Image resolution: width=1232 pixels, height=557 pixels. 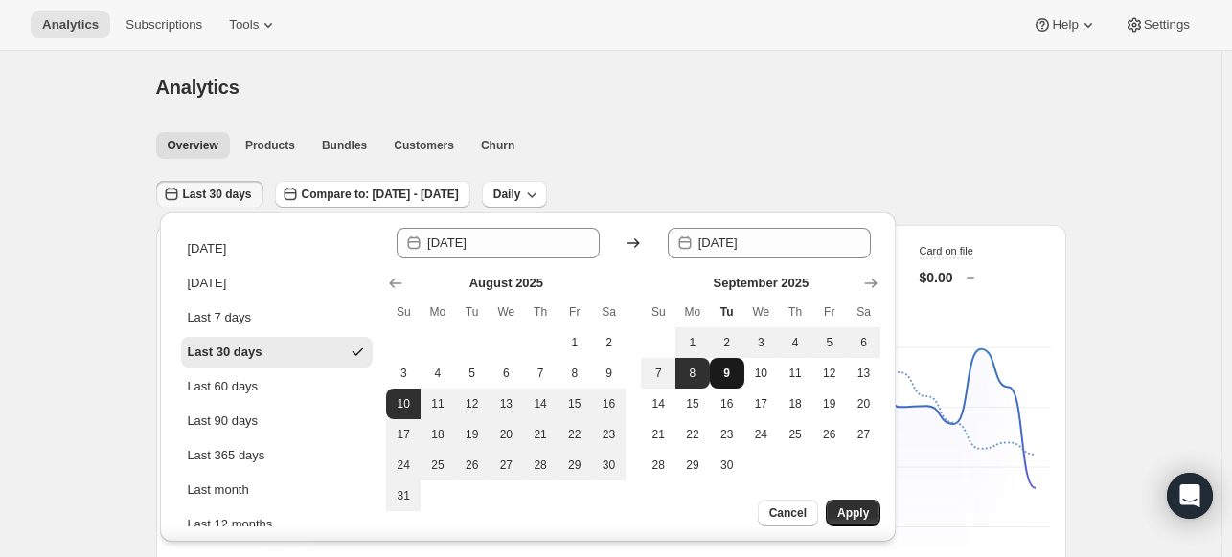 What do you see at coordinates (540, 312) in the screenshot?
I see `span: Th` at bounding box center [540, 312].